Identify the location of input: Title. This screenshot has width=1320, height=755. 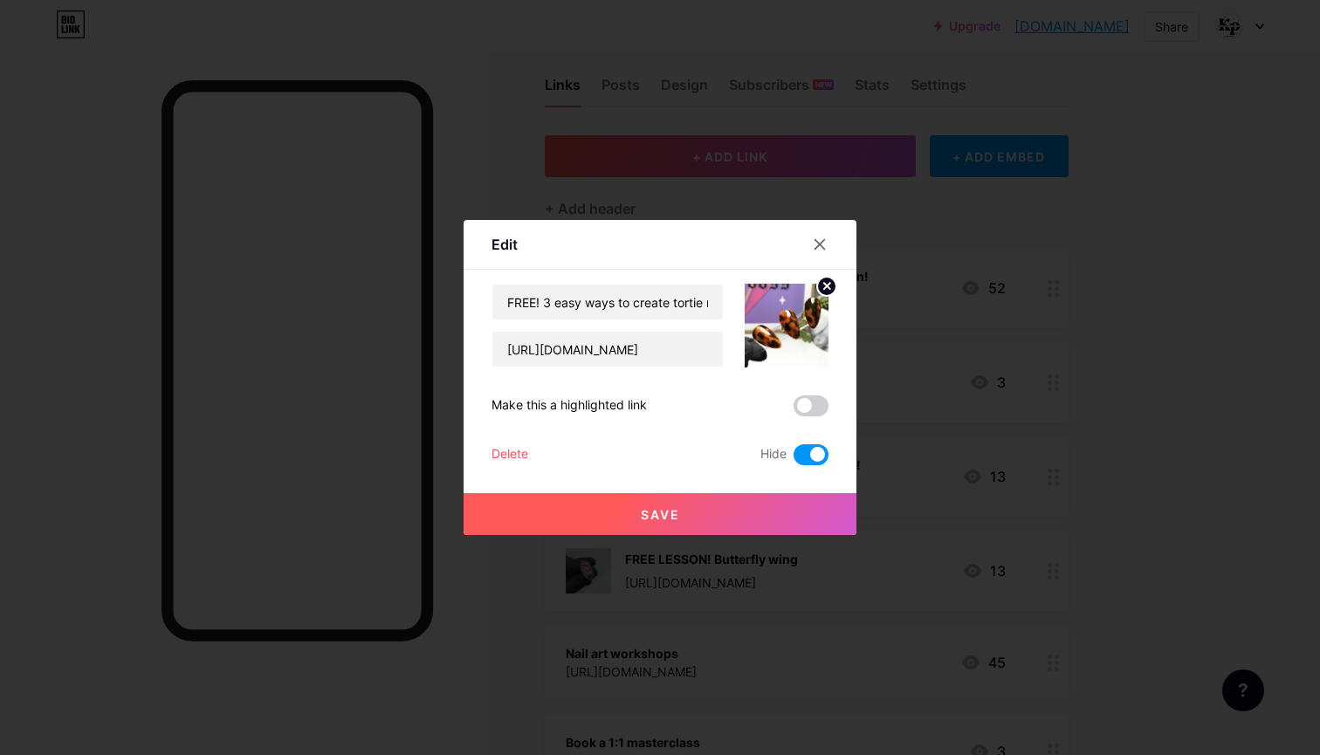
(608, 302).